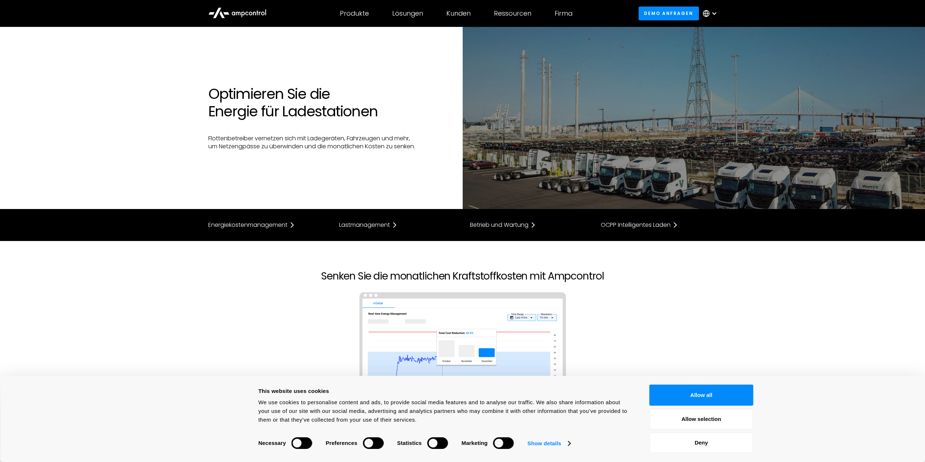 Image resolution: width=925 pixels, height=462 pixels. I want to click on div: Energiekostenmanagement, so click(248, 225).